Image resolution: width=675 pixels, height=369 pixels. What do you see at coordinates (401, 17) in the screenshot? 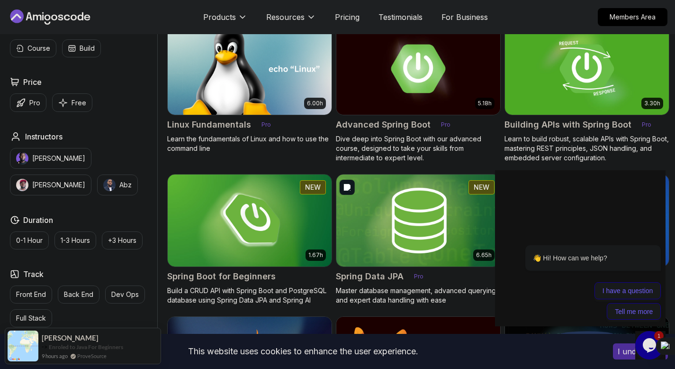
I see `p: Testimonials` at bounding box center [401, 17].